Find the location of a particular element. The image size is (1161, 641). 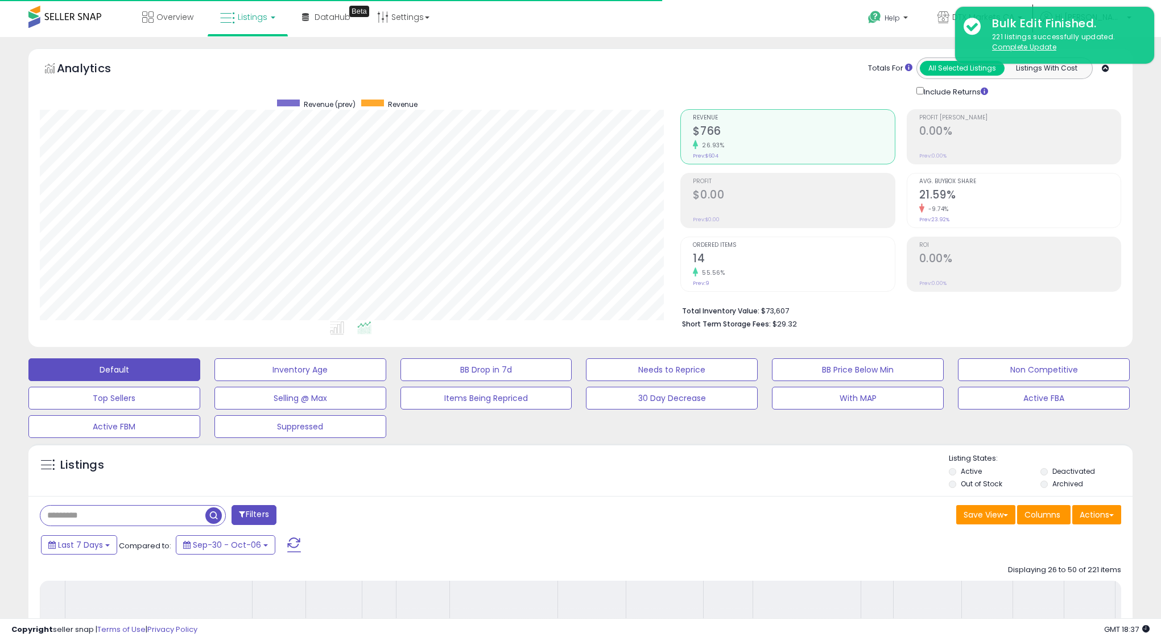

label: Out of Stock is located at coordinates (981, 484).